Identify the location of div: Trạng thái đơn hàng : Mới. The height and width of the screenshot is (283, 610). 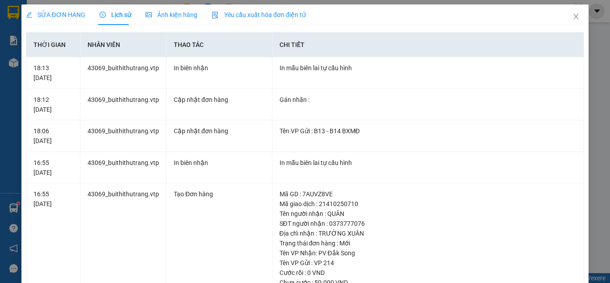
(428, 243).